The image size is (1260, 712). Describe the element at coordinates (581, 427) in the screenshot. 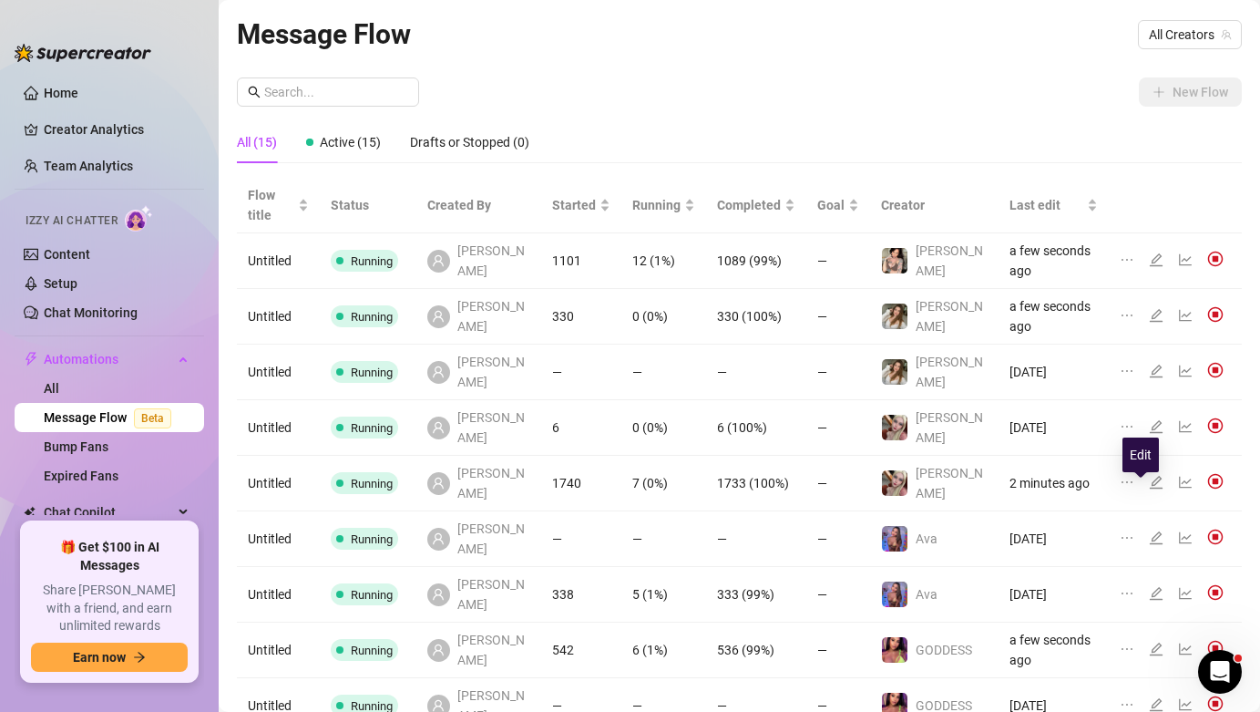

I see `td: 6` at that location.